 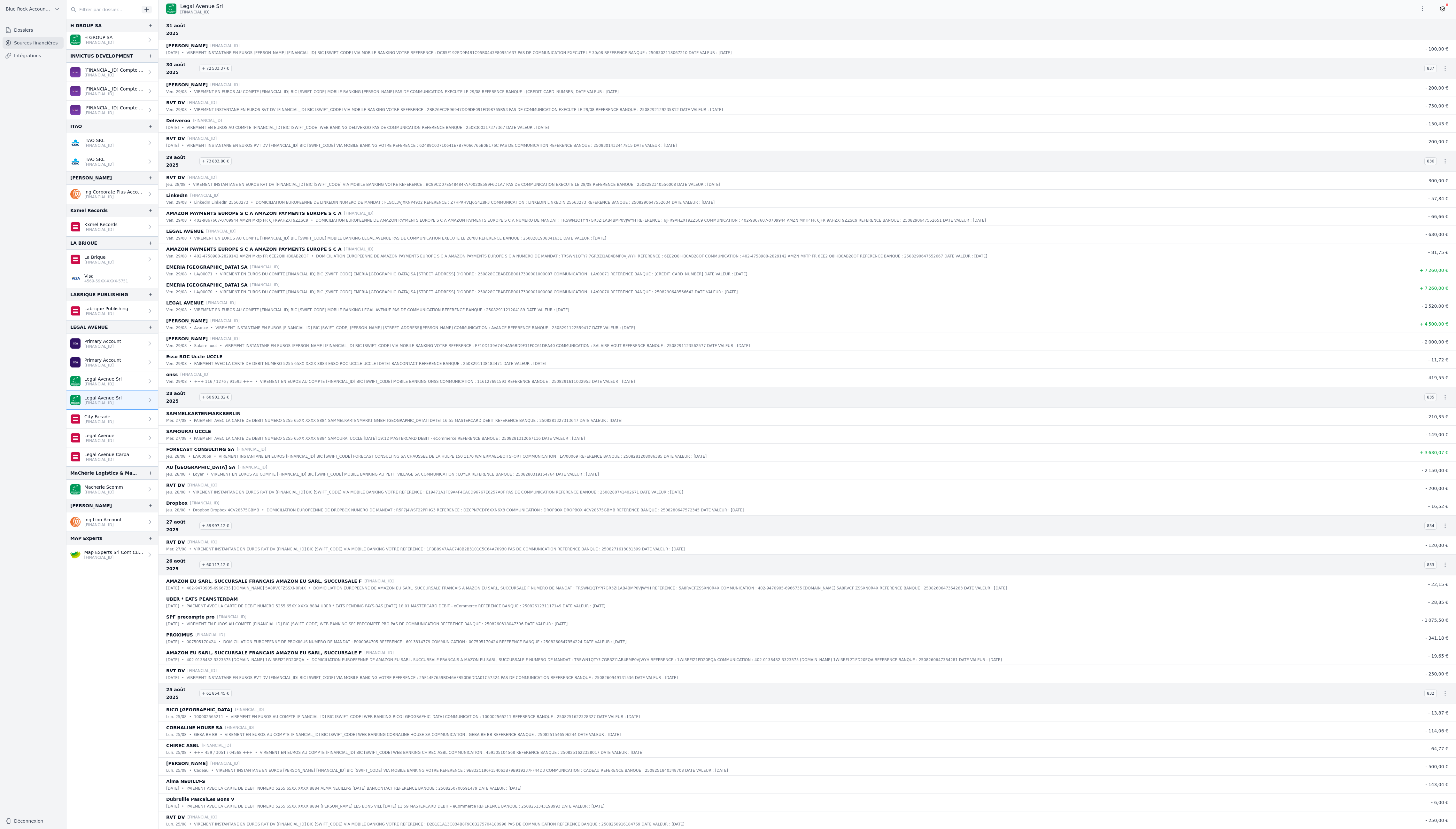 What do you see at coordinates (99, 294) in the screenshot?
I see `div: LABRIQUE PUBLISHING` at bounding box center [99, 294].